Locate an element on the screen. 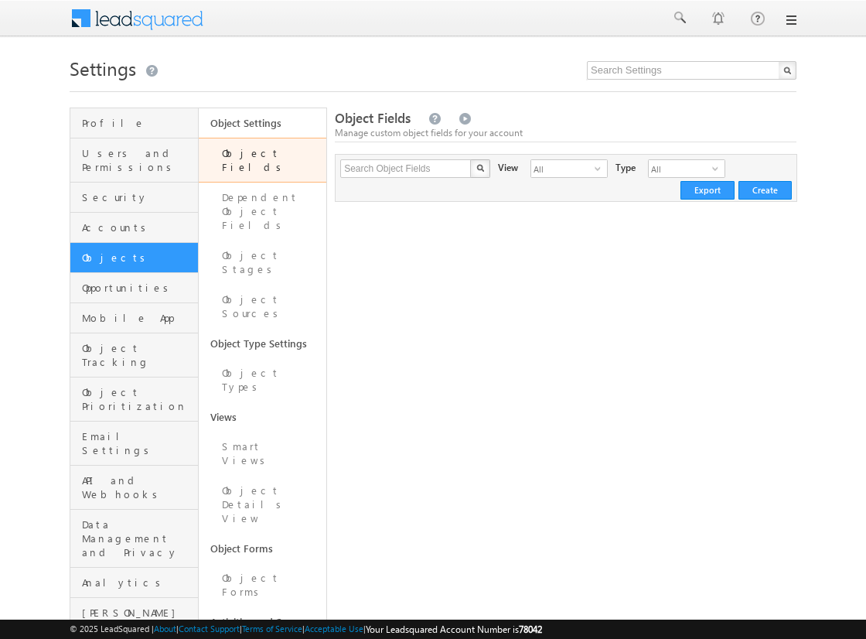  a: Object Types is located at coordinates (263, 380).